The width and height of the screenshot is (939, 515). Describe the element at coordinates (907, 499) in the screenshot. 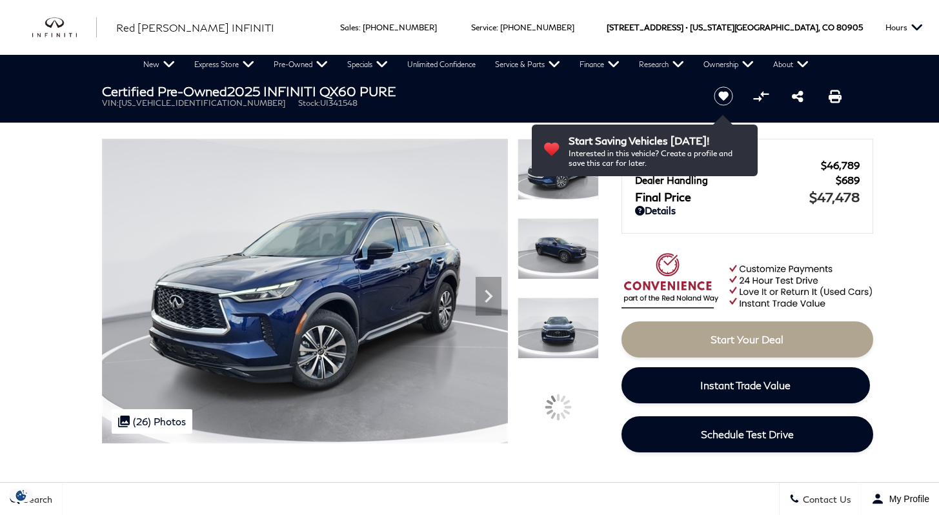

I see `span: My Profile` at that location.